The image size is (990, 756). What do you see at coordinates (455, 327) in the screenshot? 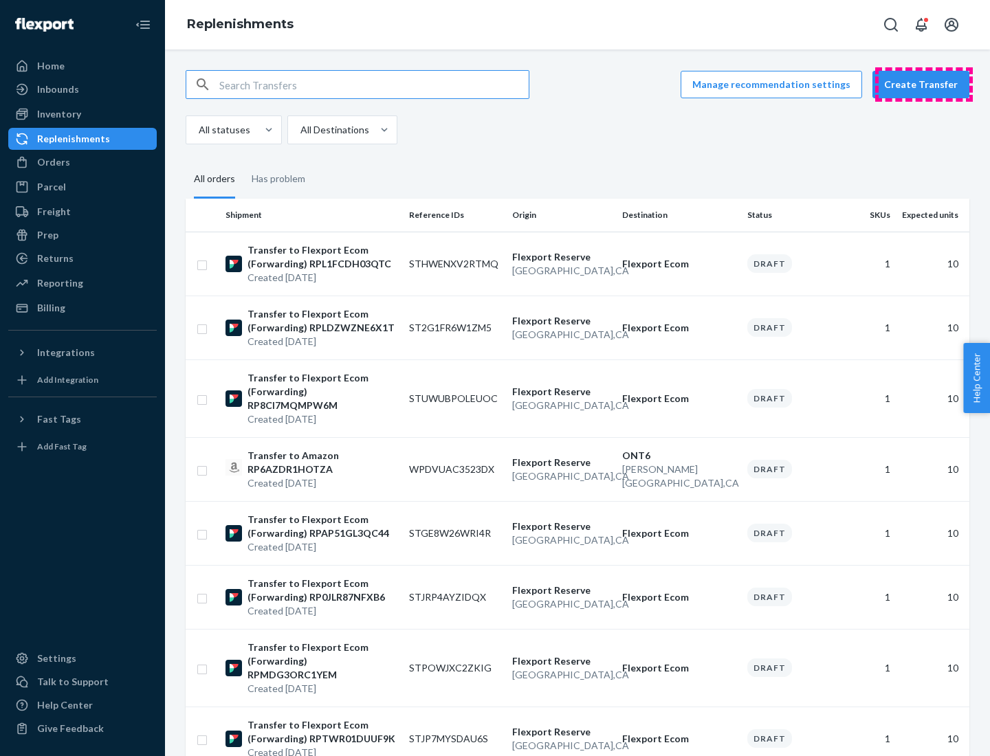
I see `td: ST2G1FR6W1ZM5` at bounding box center [455, 327].